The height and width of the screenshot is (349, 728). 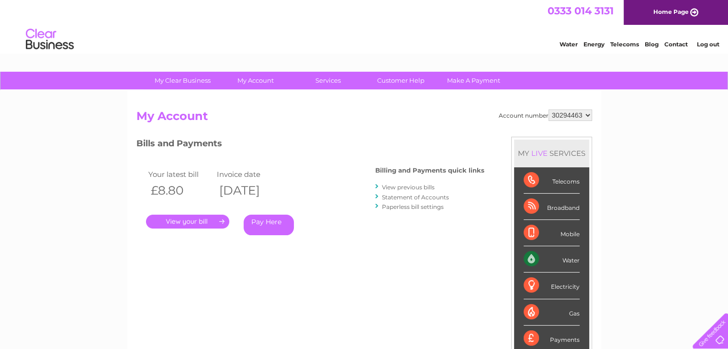 I want to click on div: Electricity, so click(x=551, y=286).